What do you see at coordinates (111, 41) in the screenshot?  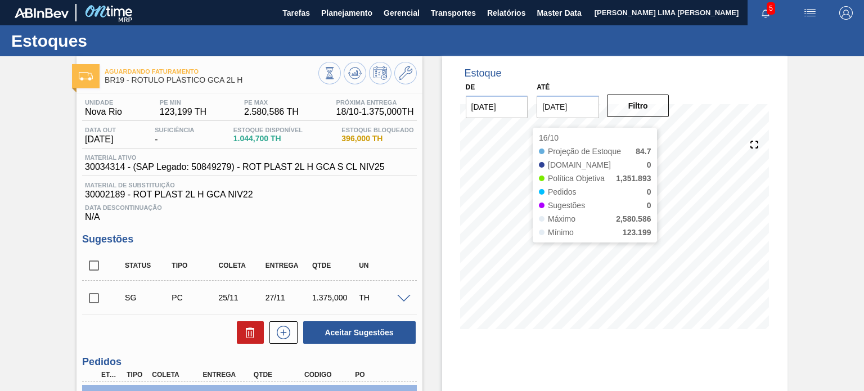 I see `h1: Estoques` at bounding box center [111, 41].